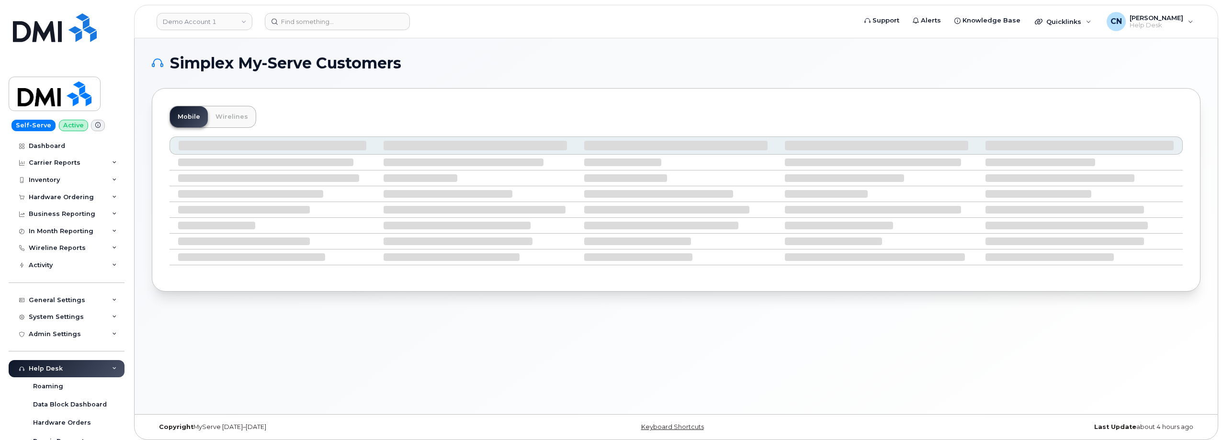  I want to click on div: about 4 hours ago, so click(1025, 427).